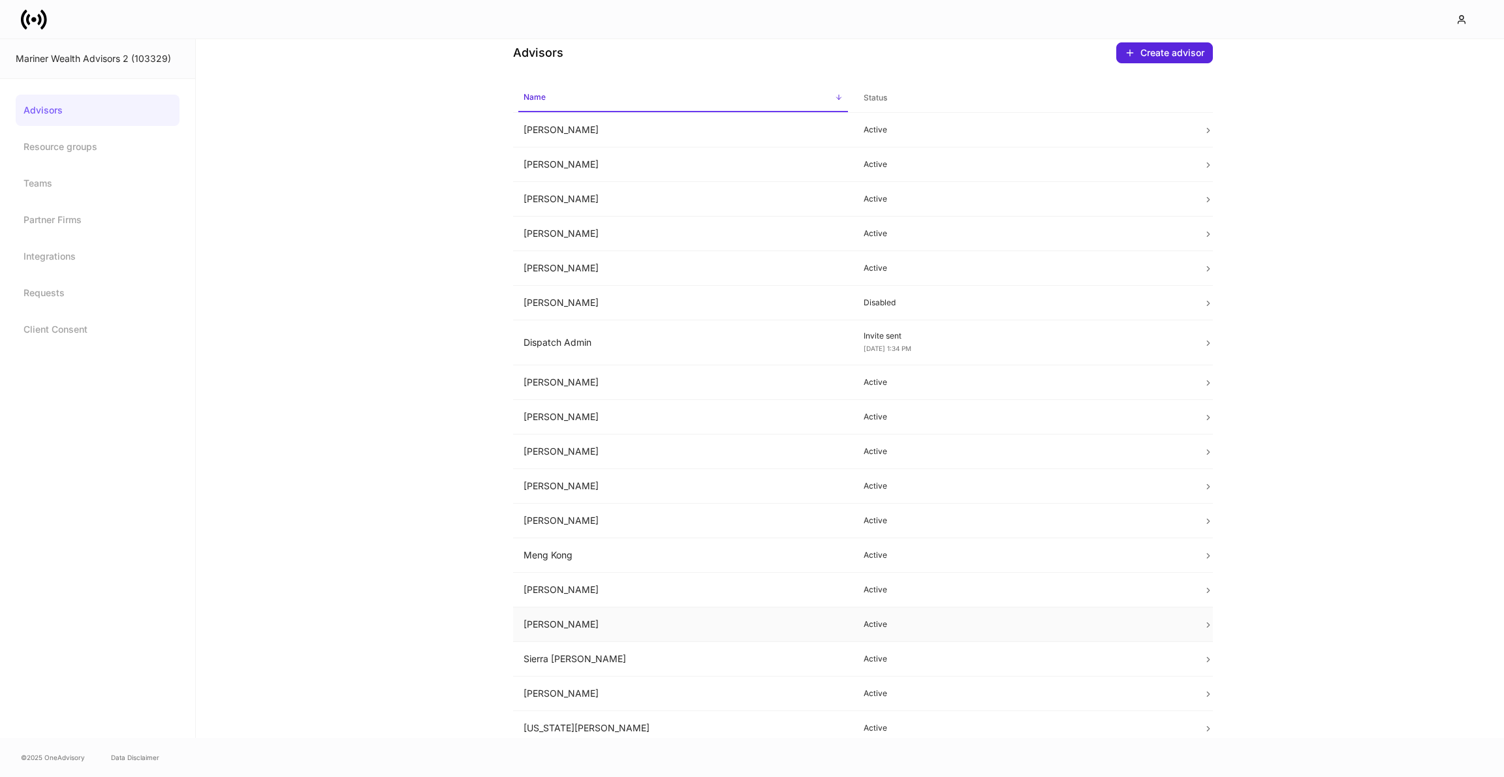 The width and height of the screenshot is (1504, 777). What do you see at coordinates (97, 110) in the screenshot?
I see `a: Advisors` at bounding box center [97, 110].